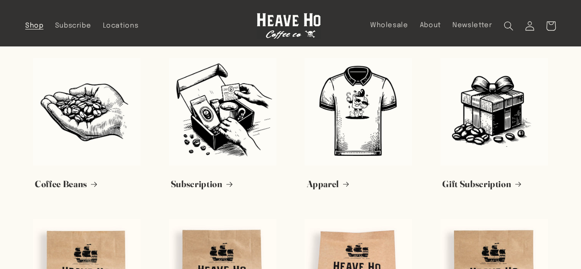  I want to click on span: Locations, so click(121, 26).